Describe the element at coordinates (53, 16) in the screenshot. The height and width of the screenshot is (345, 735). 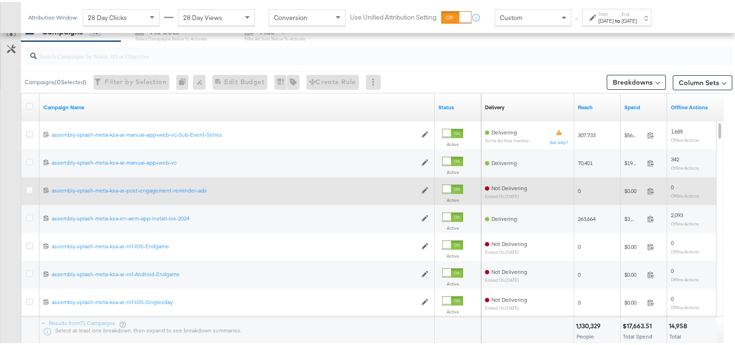
I see `div: Attribution Window:` at that location.